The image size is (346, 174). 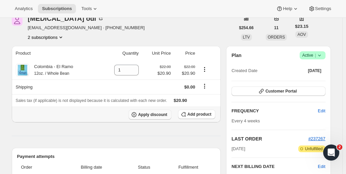 I want to click on div: Colombia - El Ramo, so click(x=51, y=70).